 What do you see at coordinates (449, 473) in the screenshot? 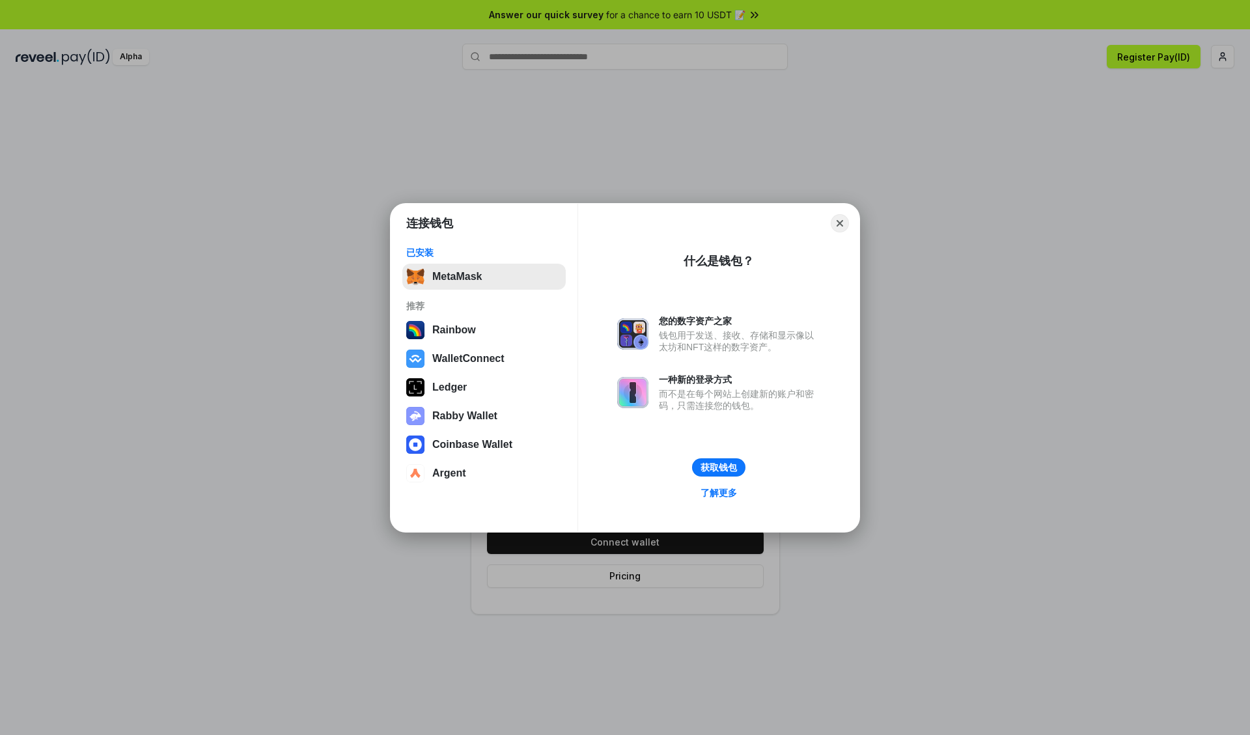
I see `div: Argent` at bounding box center [449, 473].